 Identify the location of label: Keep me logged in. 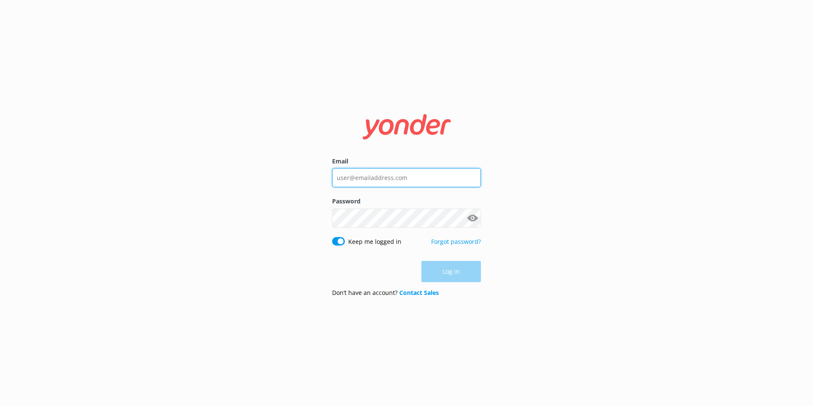
(375, 242).